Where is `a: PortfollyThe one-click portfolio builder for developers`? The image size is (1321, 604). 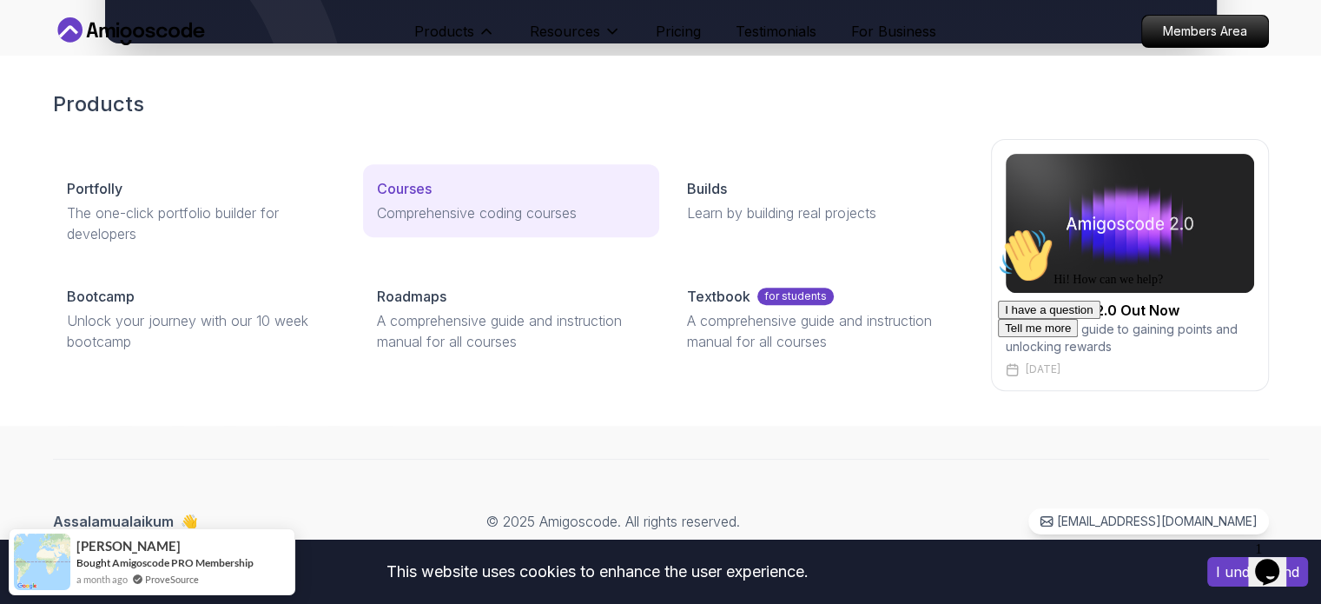
a: PortfollyThe one-click portfolio builder for developers is located at coordinates (201, 211).